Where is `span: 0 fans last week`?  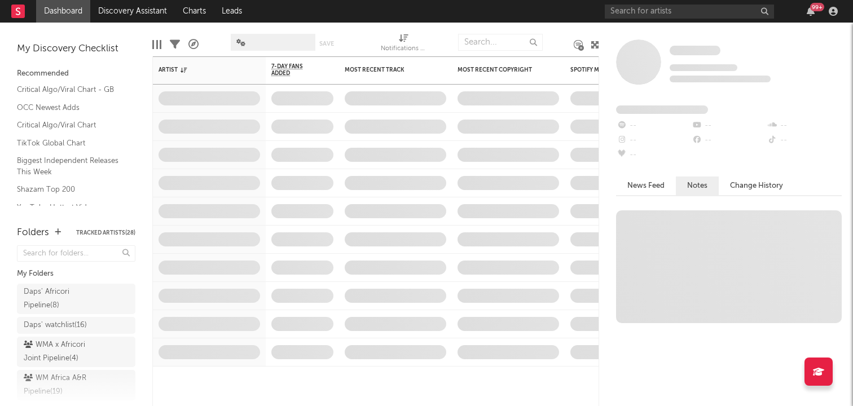 span: 0 fans last week is located at coordinates (720, 79).